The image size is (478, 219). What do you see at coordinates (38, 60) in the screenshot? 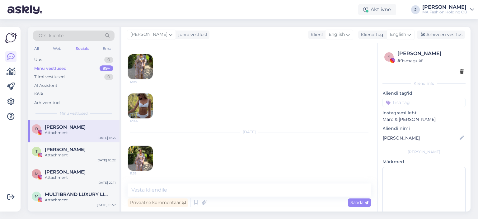
I see `div: Uus` at bounding box center [38, 60].